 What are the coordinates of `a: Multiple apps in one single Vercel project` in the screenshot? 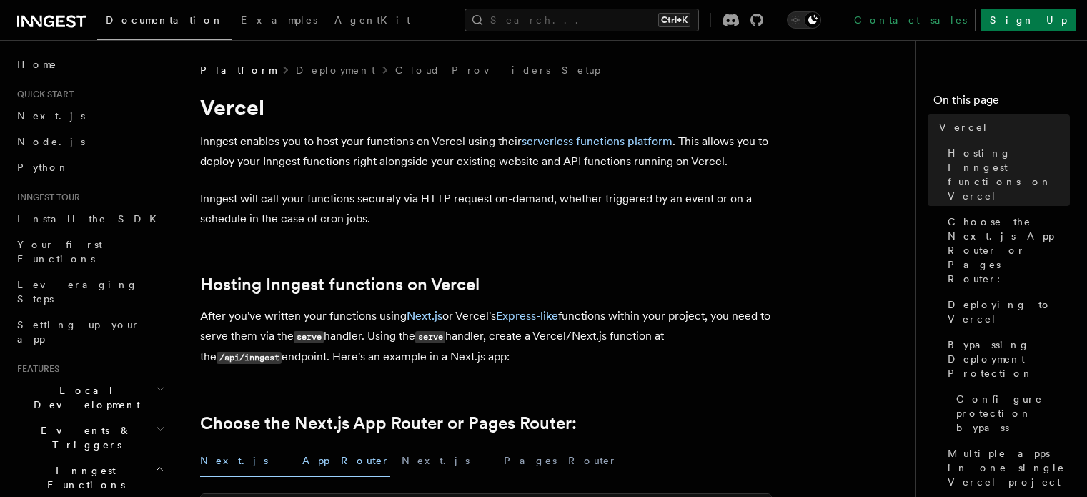 It's located at (1005, 467).